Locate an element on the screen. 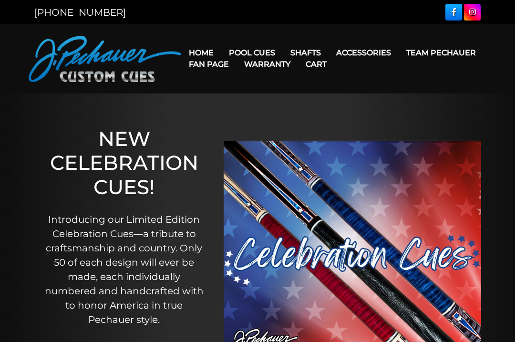 The height and width of the screenshot is (342, 515). p: Introducing our Limited Edition Celebration Cues—a tribute to craftsmanship and country. Only 50 ... is located at coordinates (124, 269).